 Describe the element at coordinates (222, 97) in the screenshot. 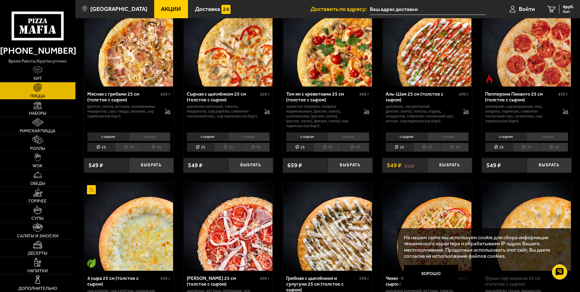

I see `div: Сырная с цыплёнком 25 см (толстое с сыром)` at that location.